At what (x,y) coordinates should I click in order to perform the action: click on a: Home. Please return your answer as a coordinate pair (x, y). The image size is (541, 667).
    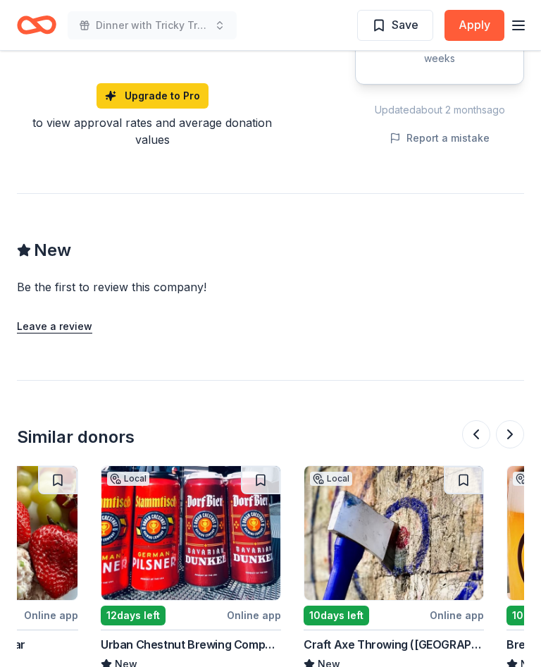
    Looking at the image, I should click on (37, 25).